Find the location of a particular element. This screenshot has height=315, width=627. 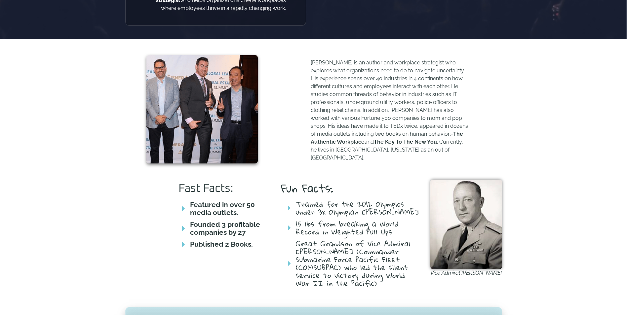

b: The Authentic Workplace is located at coordinates (387, 138).